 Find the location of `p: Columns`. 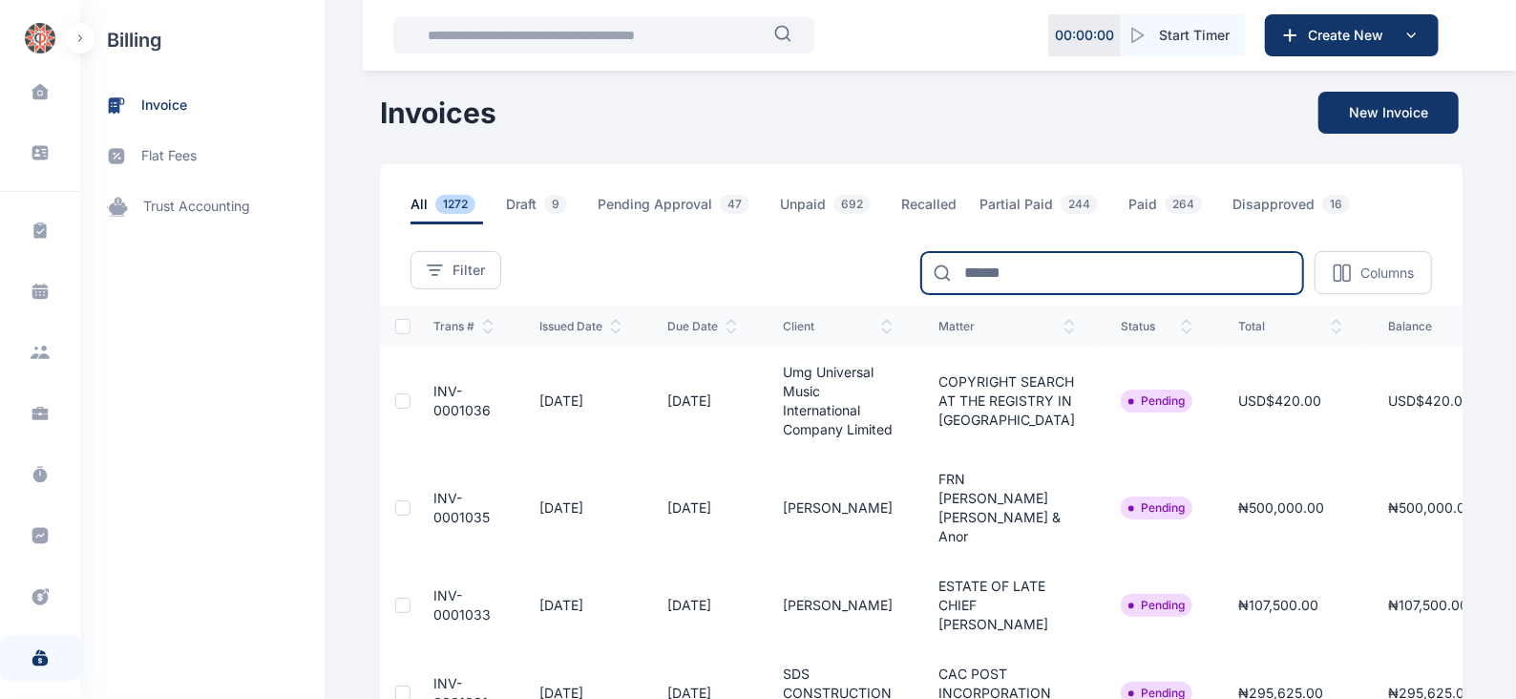

p: Columns is located at coordinates (1387, 273).